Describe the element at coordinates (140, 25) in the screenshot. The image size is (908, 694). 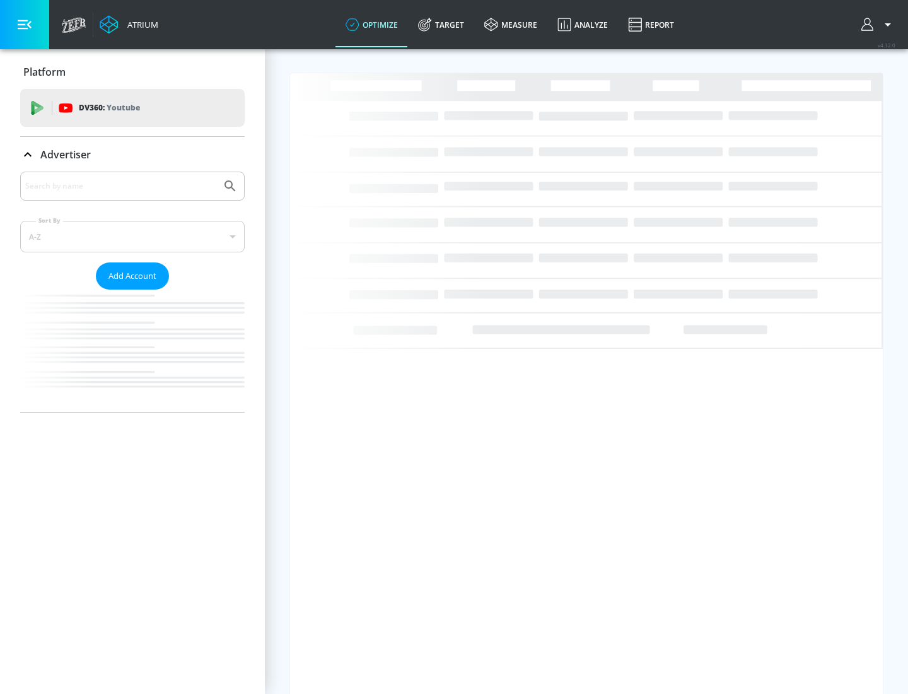
I see `div: Atrium` at that location.